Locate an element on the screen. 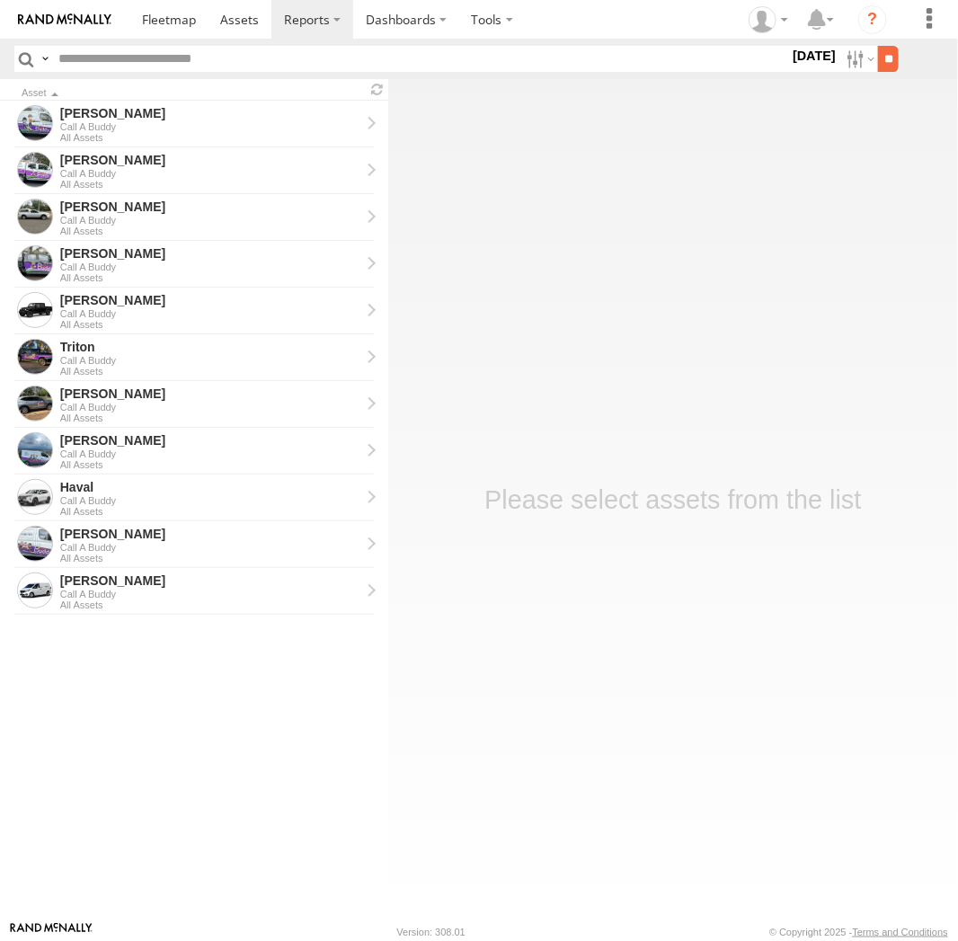 The height and width of the screenshot is (941, 958). div: Click to Sort is located at coordinates (191, 93).